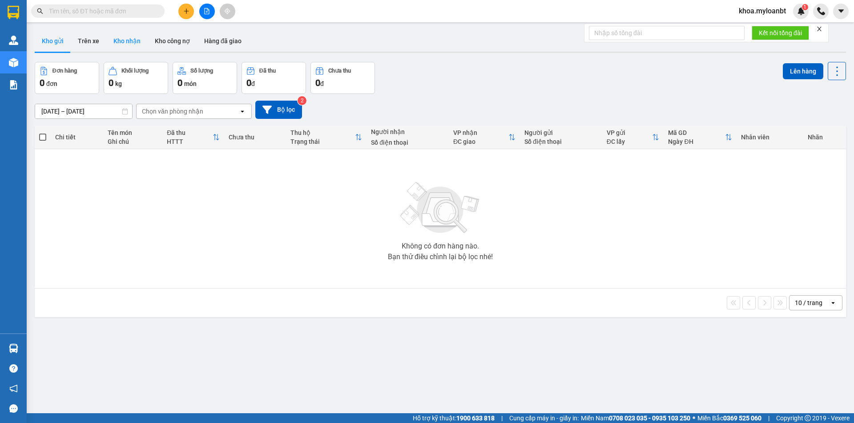  What do you see at coordinates (819, 29) in the screenshot?
I see `span: close` at bounding box center [819, 29].